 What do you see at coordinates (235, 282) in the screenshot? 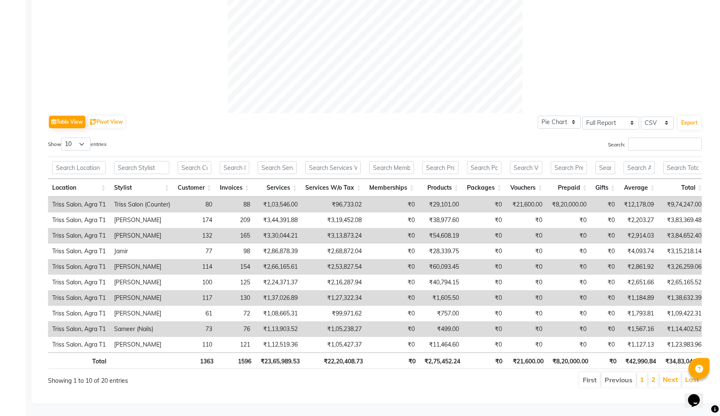
I see `td: 125` at bounding box center [235, 282].